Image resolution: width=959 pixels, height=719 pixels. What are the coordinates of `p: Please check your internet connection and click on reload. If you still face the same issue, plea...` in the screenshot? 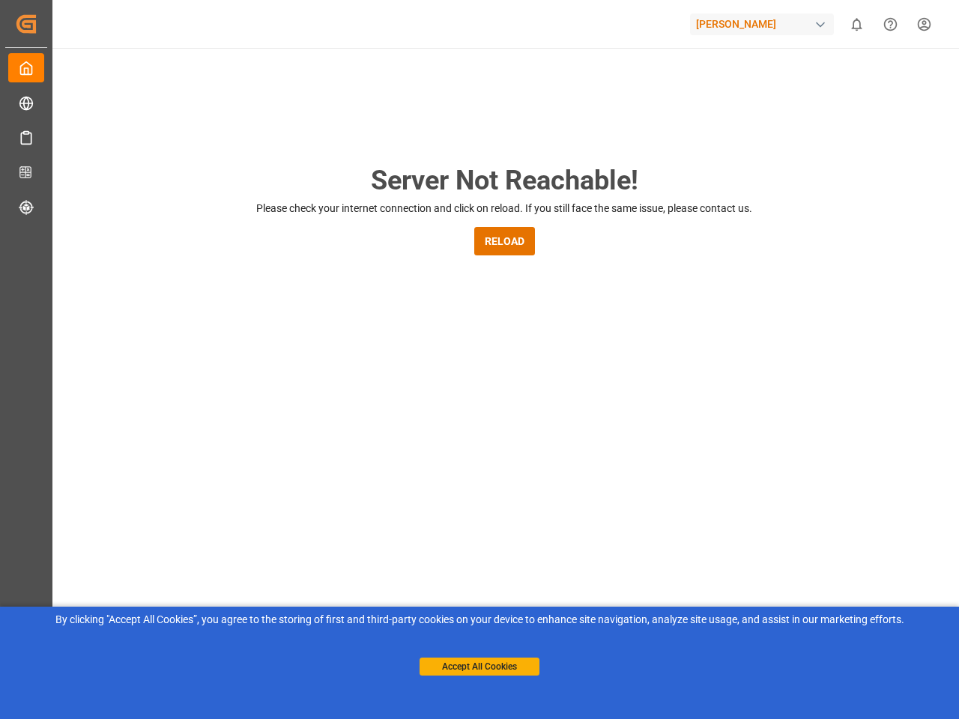 It's located at (504, 208).